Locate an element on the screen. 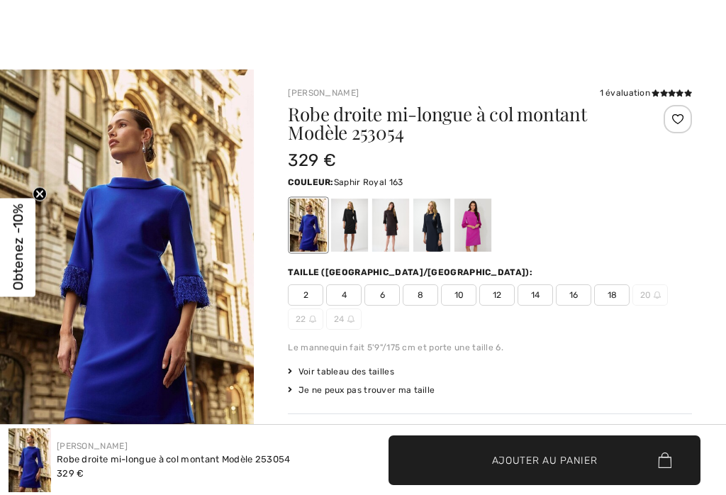  span: 22 is located at coordinates (306, 319).